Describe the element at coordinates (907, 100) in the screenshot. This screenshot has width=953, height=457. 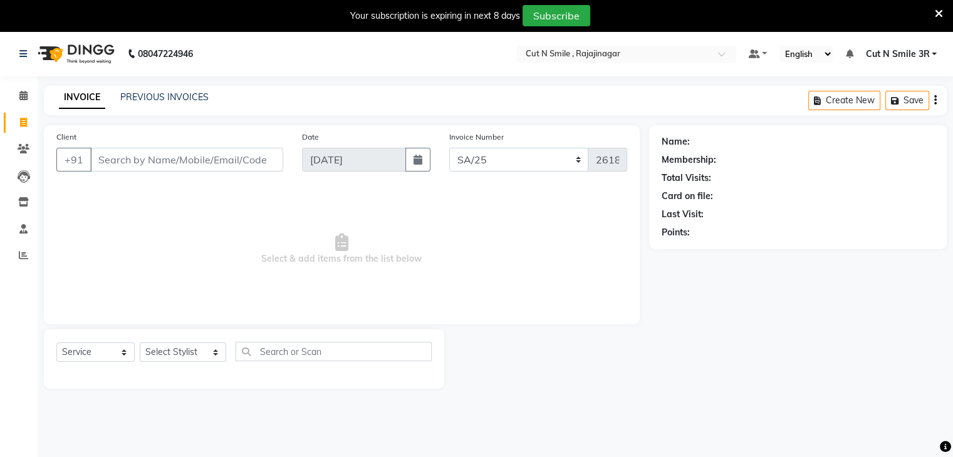
I see `button: Save` at that location.